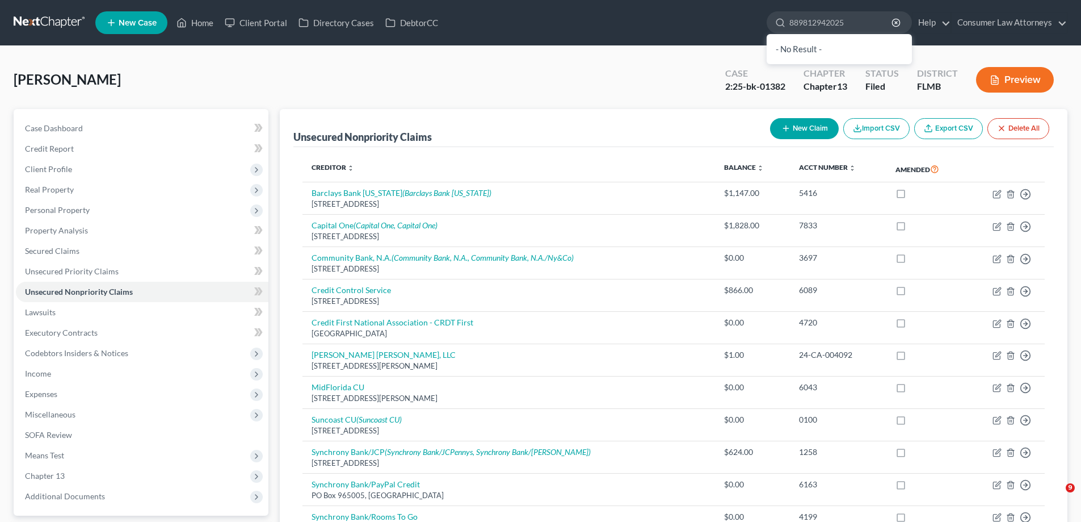  I want to click on span: Unsecured Priority Claims, so click(72, 271).